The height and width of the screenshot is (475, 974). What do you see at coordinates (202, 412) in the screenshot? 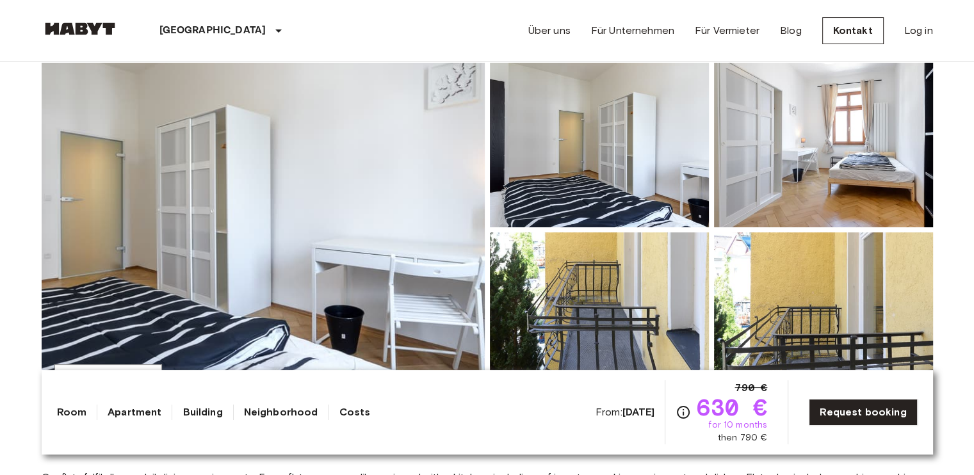
I see `a: Building` at bounding box center [202, 412].